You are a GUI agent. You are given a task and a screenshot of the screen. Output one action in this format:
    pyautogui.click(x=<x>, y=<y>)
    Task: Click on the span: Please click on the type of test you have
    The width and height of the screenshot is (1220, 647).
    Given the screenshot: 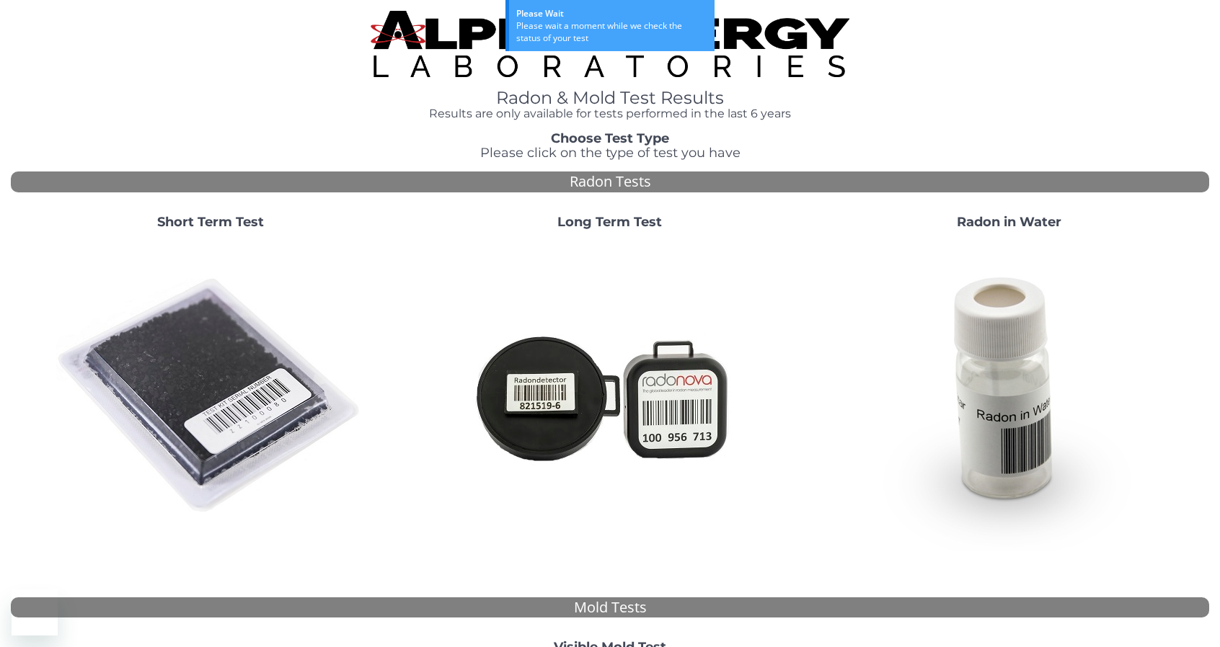 What is the action you would take?
    pyautogui.click(x=610, y=153)
    